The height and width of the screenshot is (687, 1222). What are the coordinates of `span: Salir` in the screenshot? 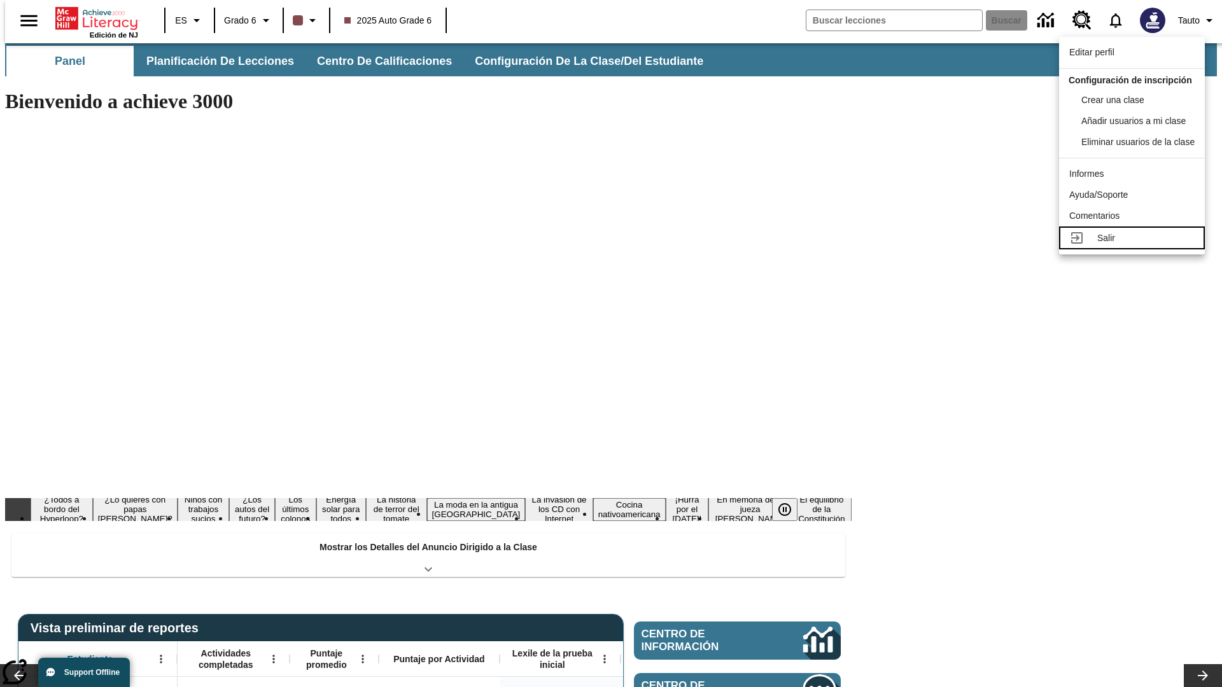 It's located at (1106, 238).